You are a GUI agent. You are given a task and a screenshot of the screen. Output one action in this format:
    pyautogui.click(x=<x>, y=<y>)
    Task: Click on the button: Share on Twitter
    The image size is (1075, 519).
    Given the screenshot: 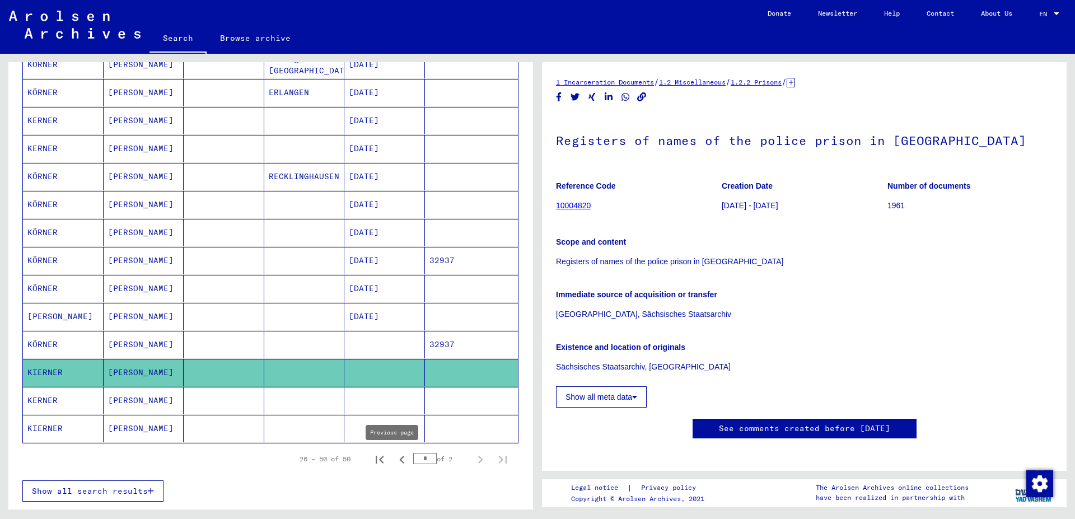 What is the action you would take?
    pyautogui.click(x=575, y=97)
    